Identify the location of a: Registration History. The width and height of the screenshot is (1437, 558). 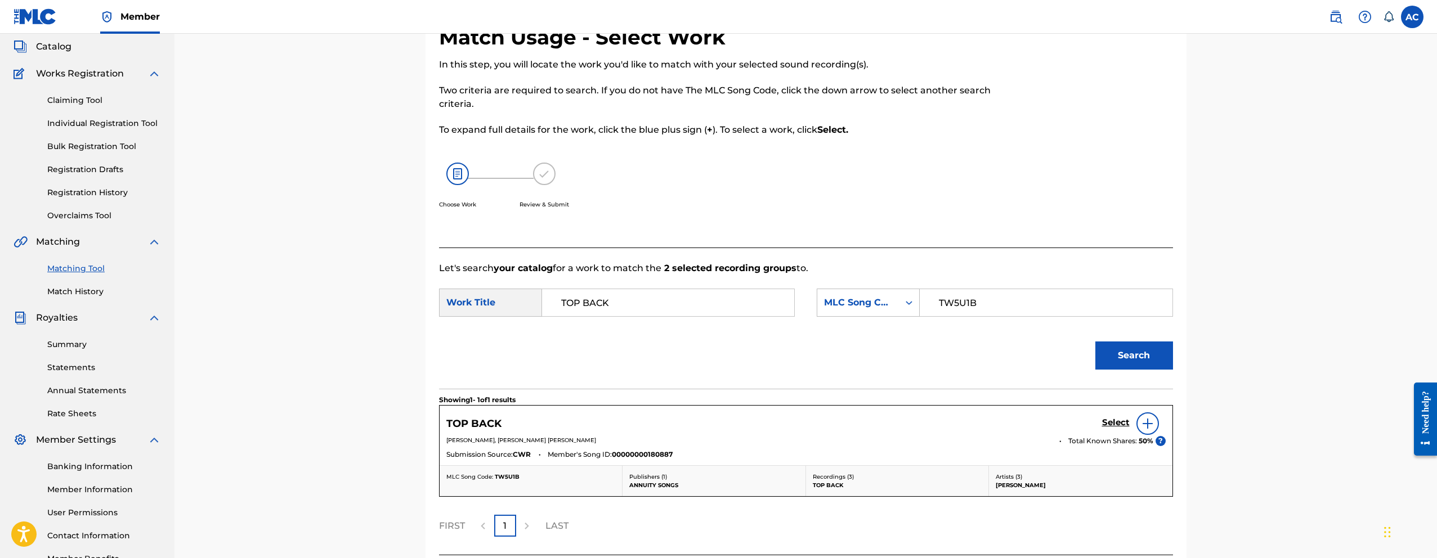
(104, 192).